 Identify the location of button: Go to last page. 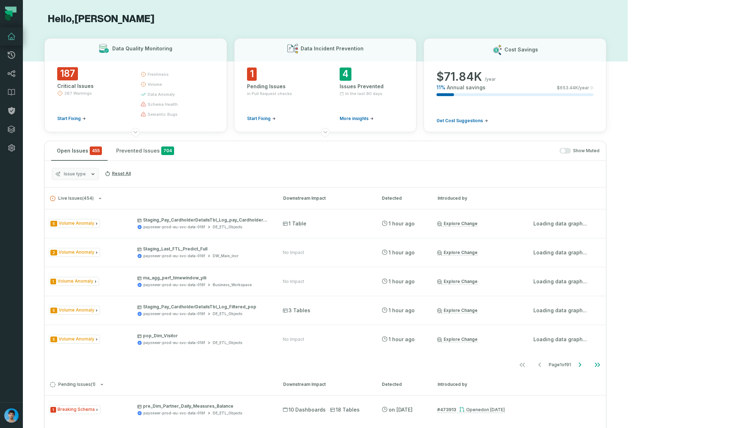
(597, 365).